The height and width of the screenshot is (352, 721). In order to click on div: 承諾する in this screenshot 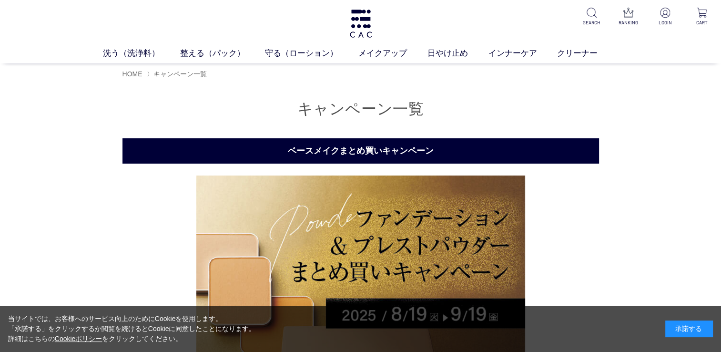, I will do `click(689, 328)`.